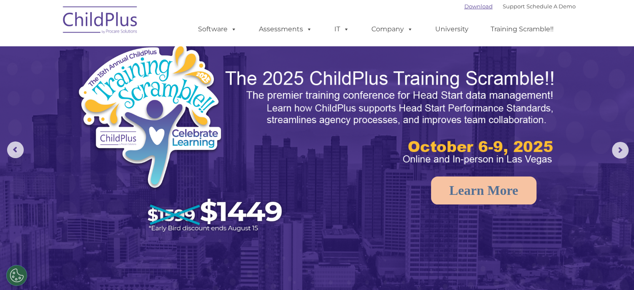 This screenshot has width=634, height=290. Describe the element at coordinates (522, 29) in the screenshot. I see `a: Training Scramble!!` at that location.